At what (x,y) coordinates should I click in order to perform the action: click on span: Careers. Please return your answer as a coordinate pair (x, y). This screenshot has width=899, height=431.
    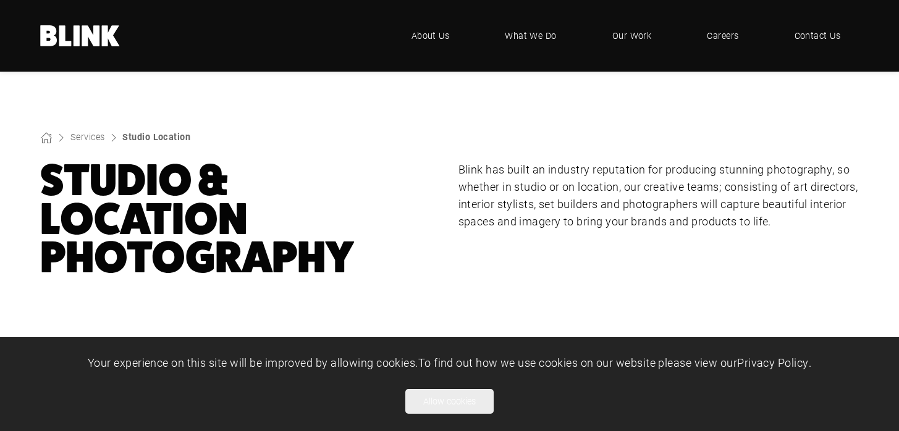
    Looking at the image, I should click on (722, 36).